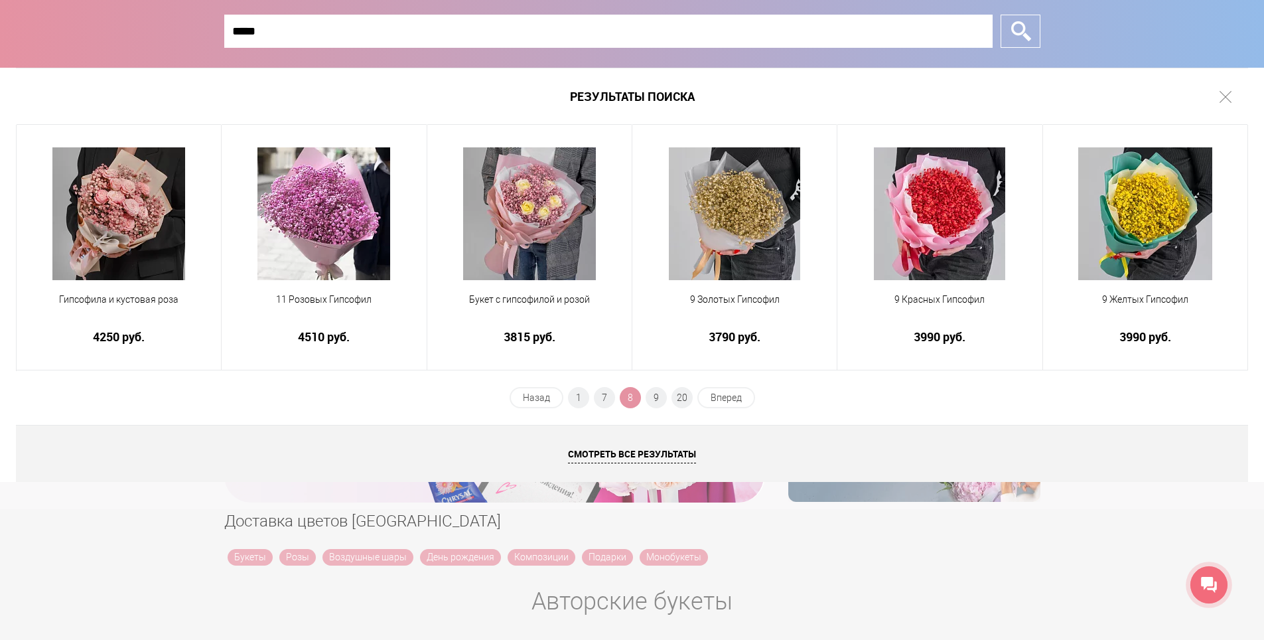 This screenshot has height=640, width=1264. What do you see at coordinates (119, 337) in the screenshot?
I see `a: 4250 руб.` at bounding box center [119, 337].